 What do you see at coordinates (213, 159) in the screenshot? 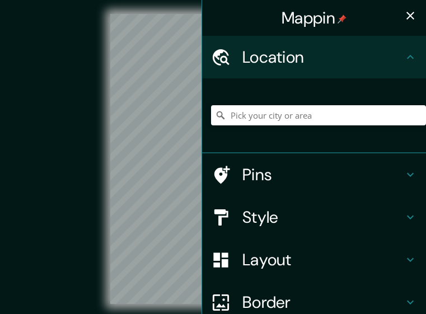
I see `canvas: Map` at bounding box center [213, 159].